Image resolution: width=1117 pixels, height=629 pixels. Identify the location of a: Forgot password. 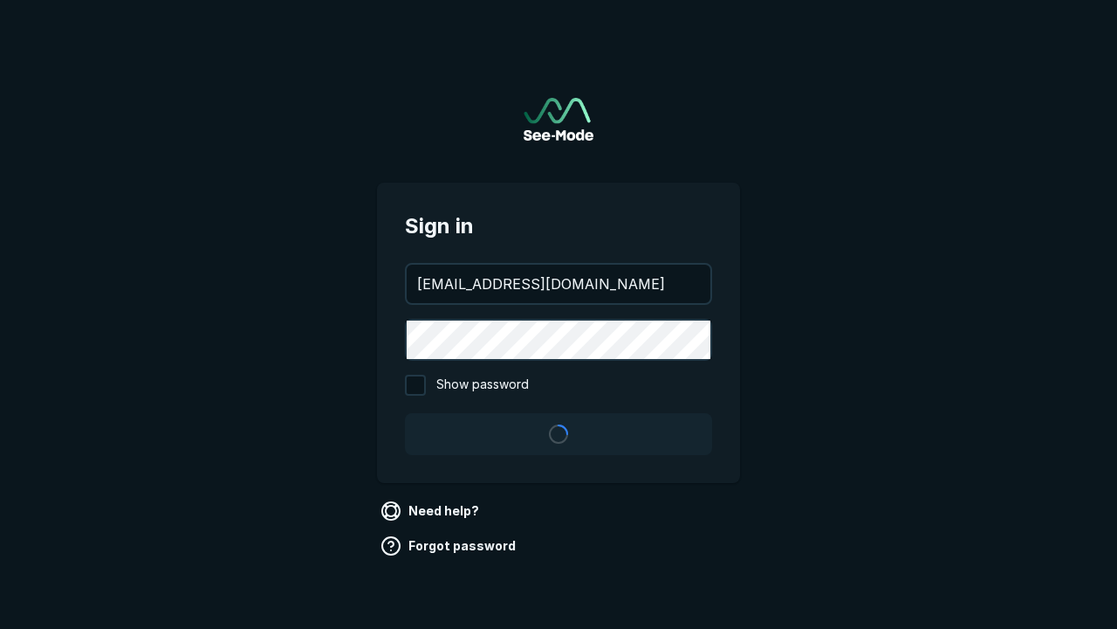
(450, 546).